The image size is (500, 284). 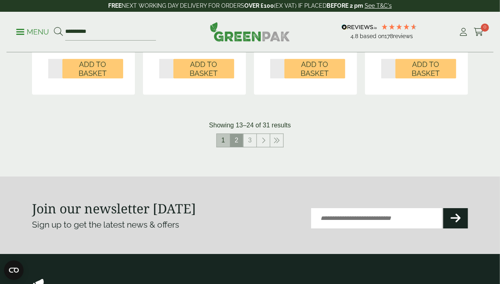 What do you see at coordinates (237, 140) in the screenshot?
I see `span: 2` at bounding box center [237, 140].